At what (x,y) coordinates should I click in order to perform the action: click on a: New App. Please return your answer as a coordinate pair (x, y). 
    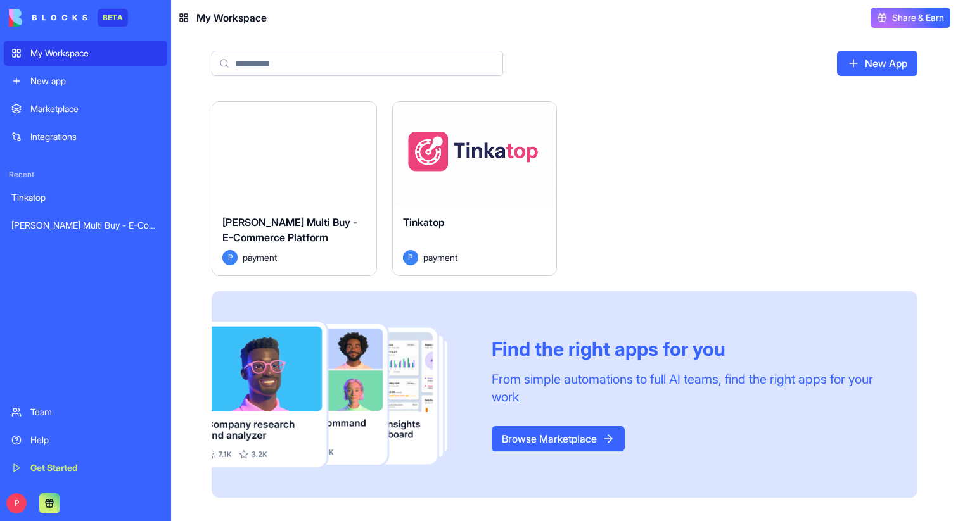
    Looking at the image, I should click on (877, 63).